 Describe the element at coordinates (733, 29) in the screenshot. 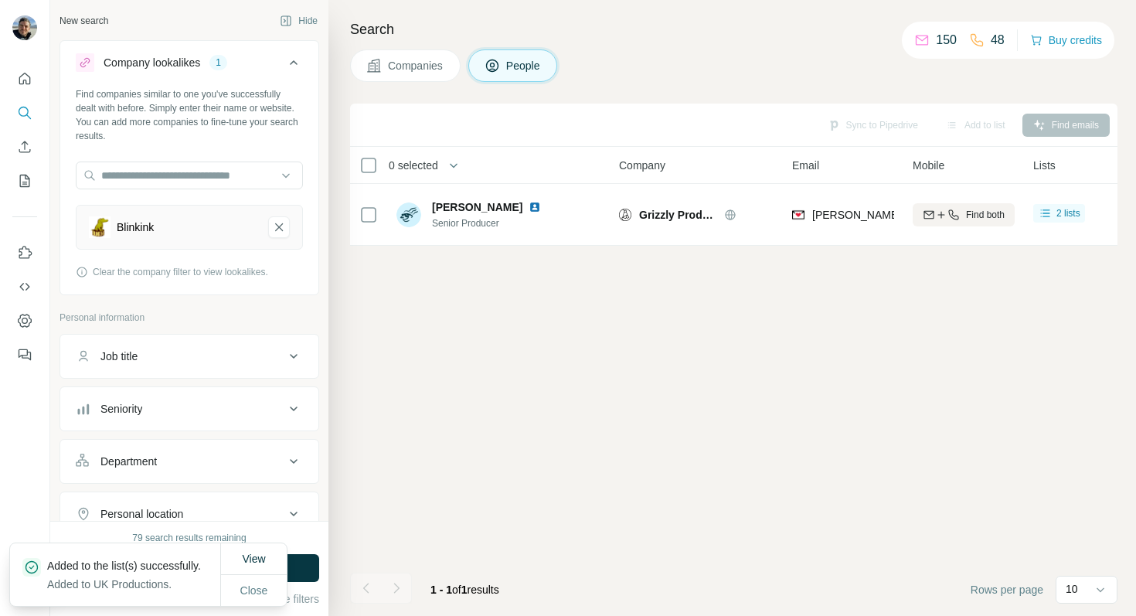

I see `h4: Search` at that location.